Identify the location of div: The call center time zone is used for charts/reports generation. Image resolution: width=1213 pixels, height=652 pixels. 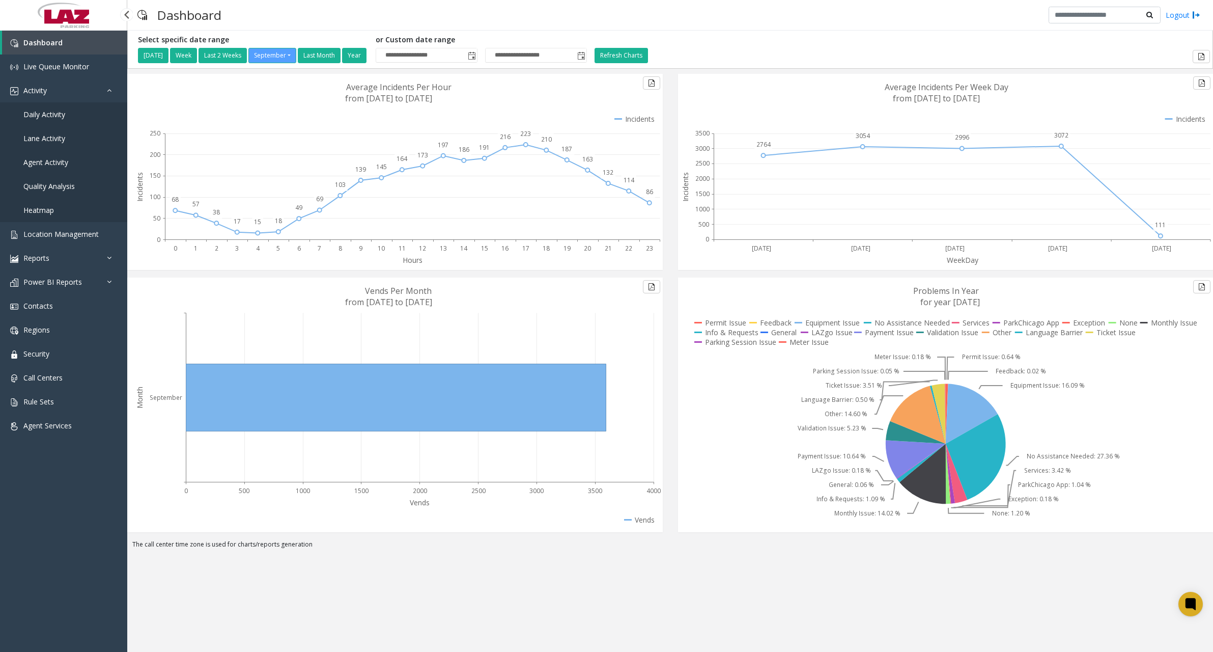
(670, 547).